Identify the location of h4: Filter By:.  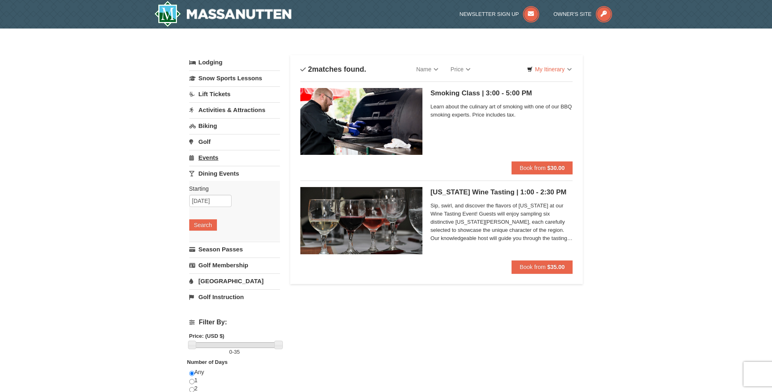
(234, 322).